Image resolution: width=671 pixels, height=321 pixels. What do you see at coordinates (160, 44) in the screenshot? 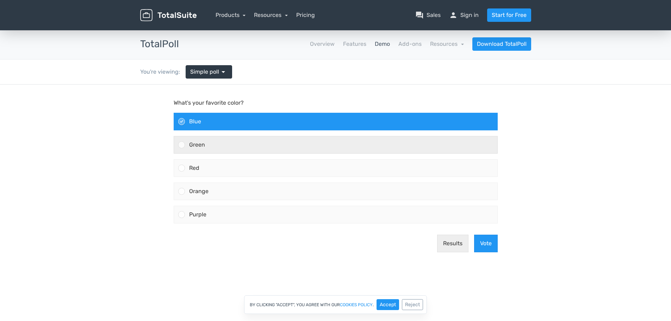
I see `h3: TotalPoll` at bounding box center [160, 44].